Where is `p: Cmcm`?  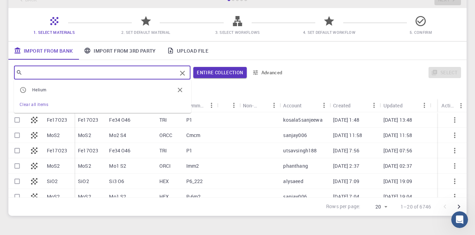
p: Cmcm is located at coordinates (193, 135).